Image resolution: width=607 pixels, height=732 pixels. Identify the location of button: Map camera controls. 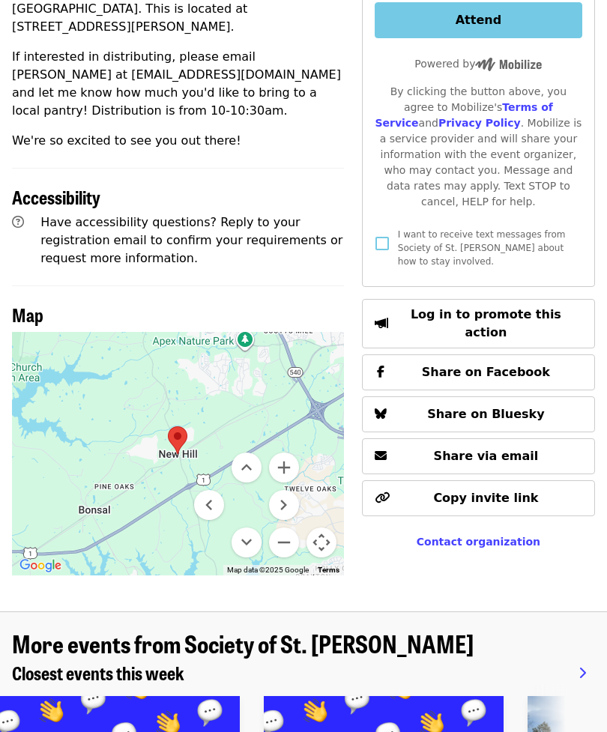
(321, 543).